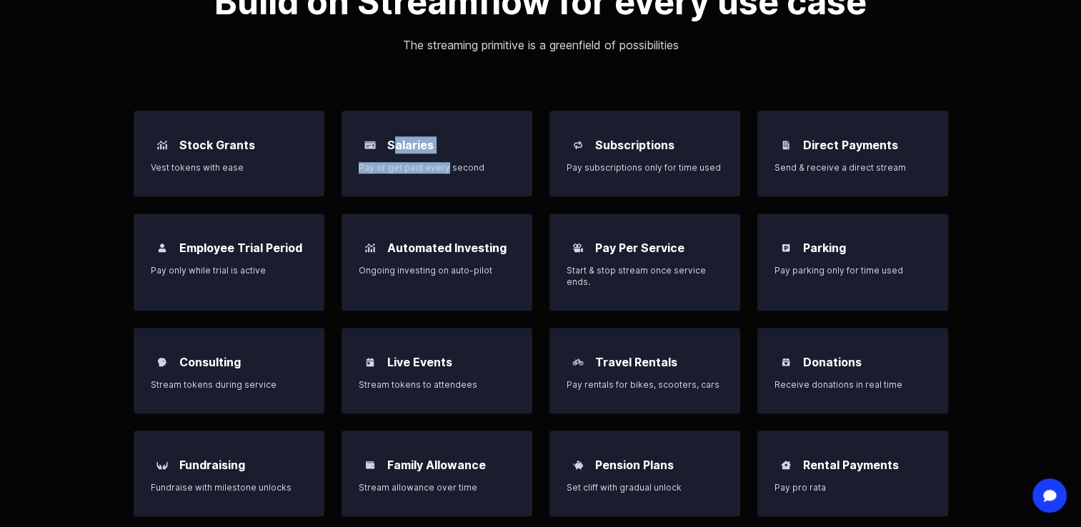 This screenshot has height=527, width=1081. What do you see at coordinates (436, 271) in the screenshot?
I see `p: Ongoing investing on auto-pilot` at bounding box center [436, 271].